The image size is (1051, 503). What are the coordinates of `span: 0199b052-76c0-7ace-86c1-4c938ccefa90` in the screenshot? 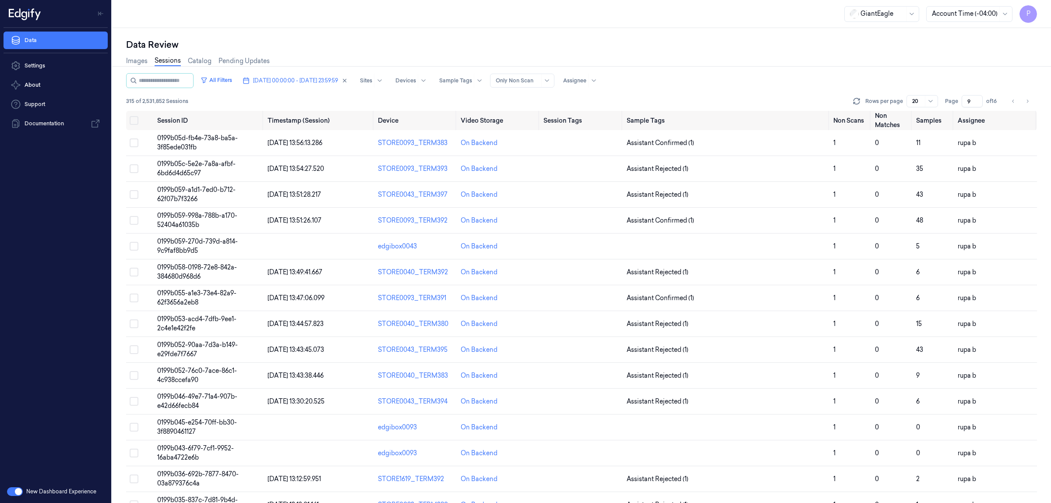 It's located at (197, 375).